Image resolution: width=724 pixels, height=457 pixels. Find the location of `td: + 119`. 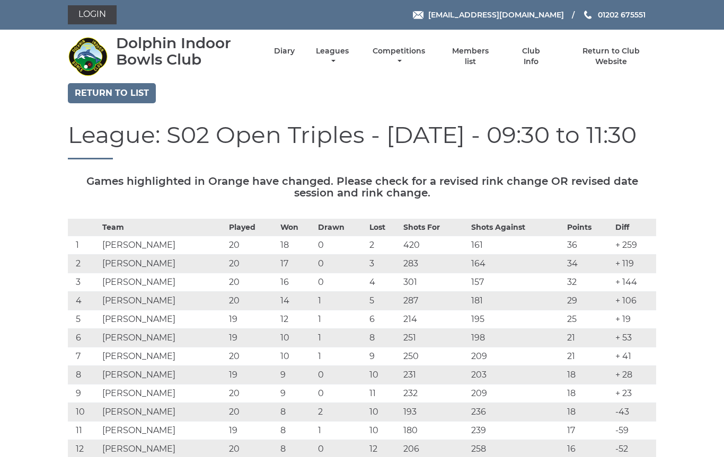

td: + 119 is located at coordinates (634, 264).